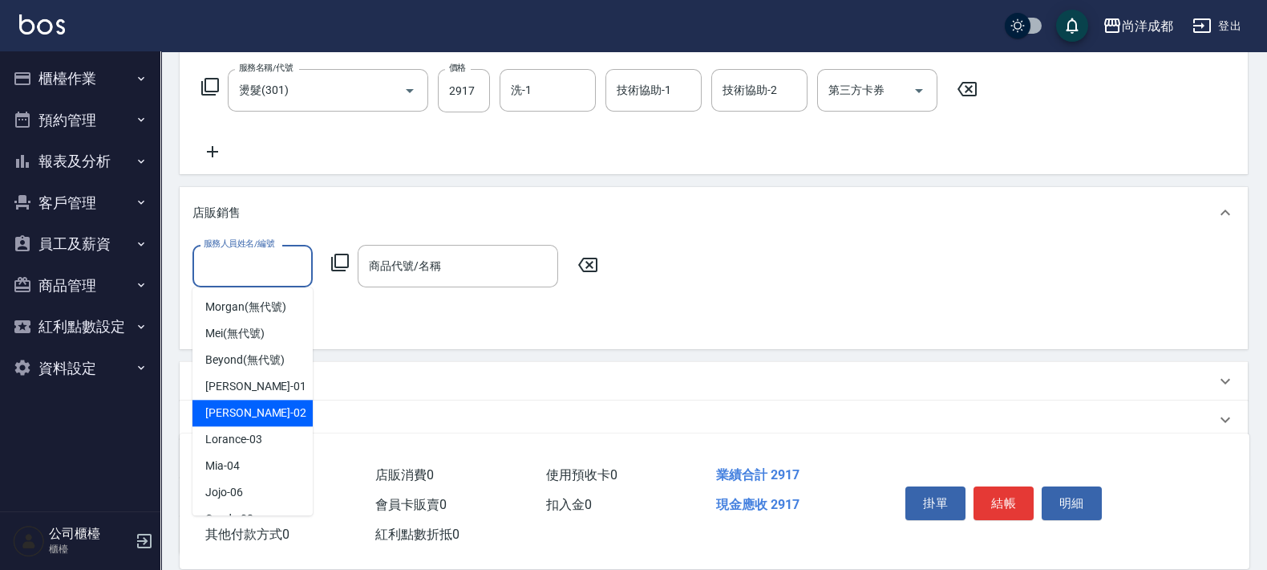 The width and height of the screenshot is (1267, 570). Describe the element at coordinates (90, 549) in the screenshot. I see `p: 櫃檯` at that location.